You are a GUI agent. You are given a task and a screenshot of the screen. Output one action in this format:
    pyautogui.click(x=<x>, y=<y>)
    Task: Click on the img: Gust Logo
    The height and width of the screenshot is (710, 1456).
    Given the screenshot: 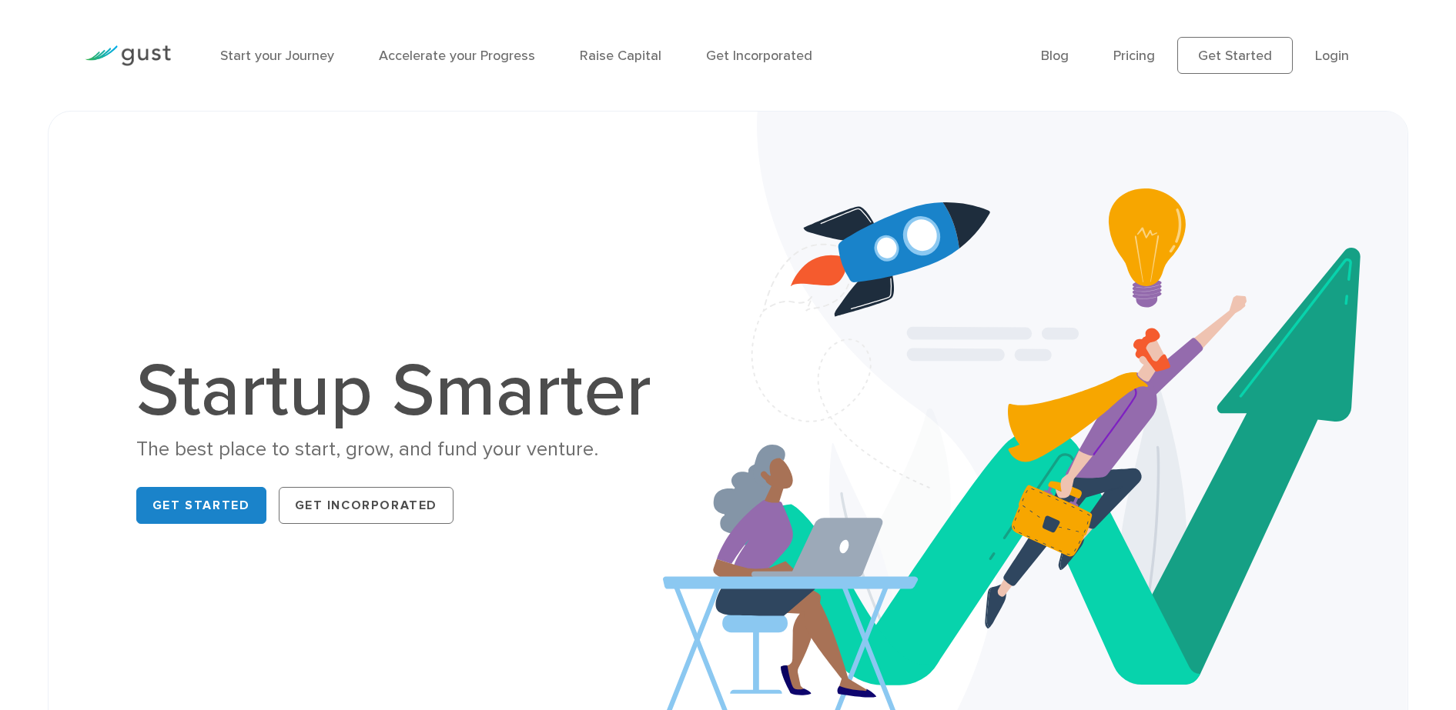 What is the action you would take?
    pyautogui.click(x=128, y=55)
    